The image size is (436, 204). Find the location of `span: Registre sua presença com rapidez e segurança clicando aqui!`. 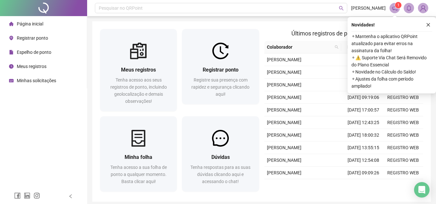

span: Registre sua presença com rapidez e segurança clicando aqui! is located at coordinates (220, 87).